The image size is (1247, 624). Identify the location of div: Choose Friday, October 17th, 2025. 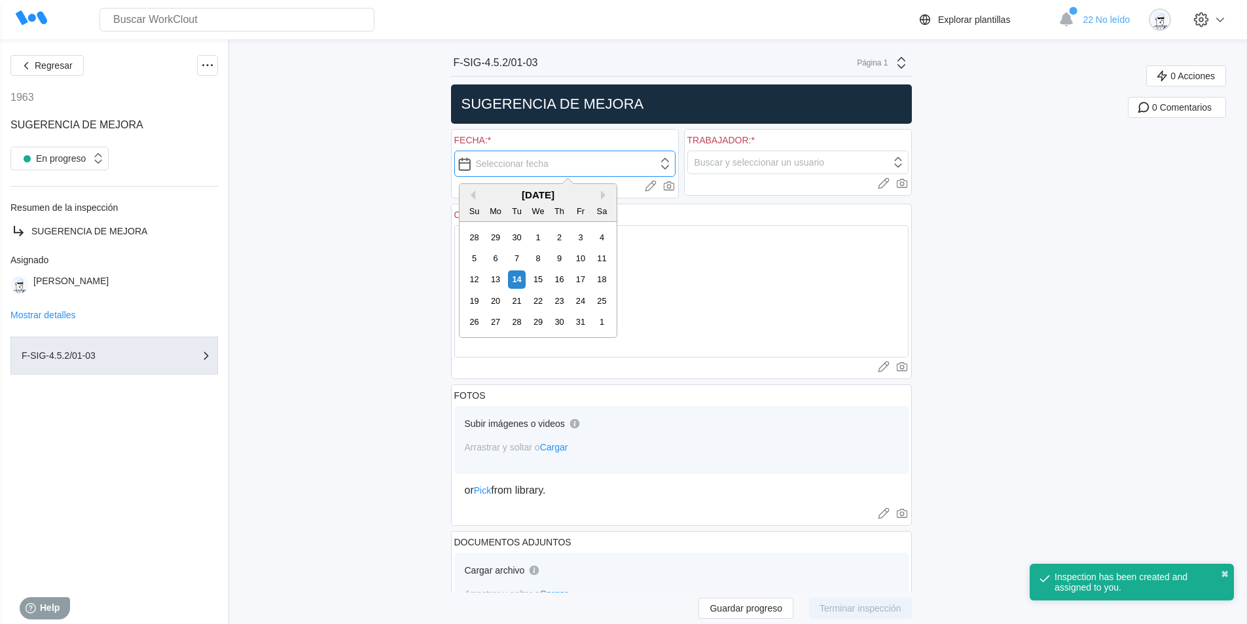
(580, 279).